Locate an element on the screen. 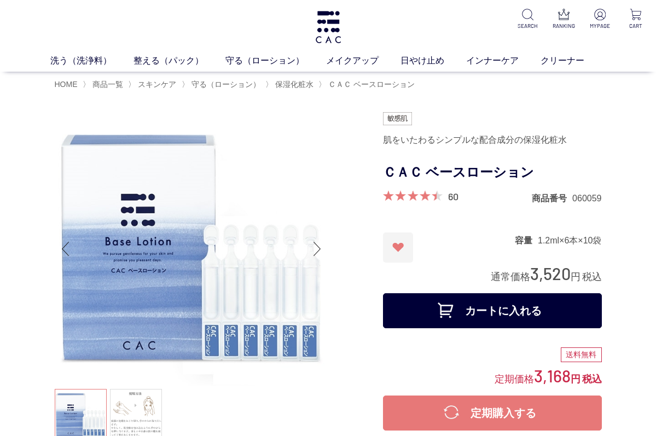 Image resolution: width=656 pixels, height=436 pixels. dd: 060059 is located at coordinates (587, 198).